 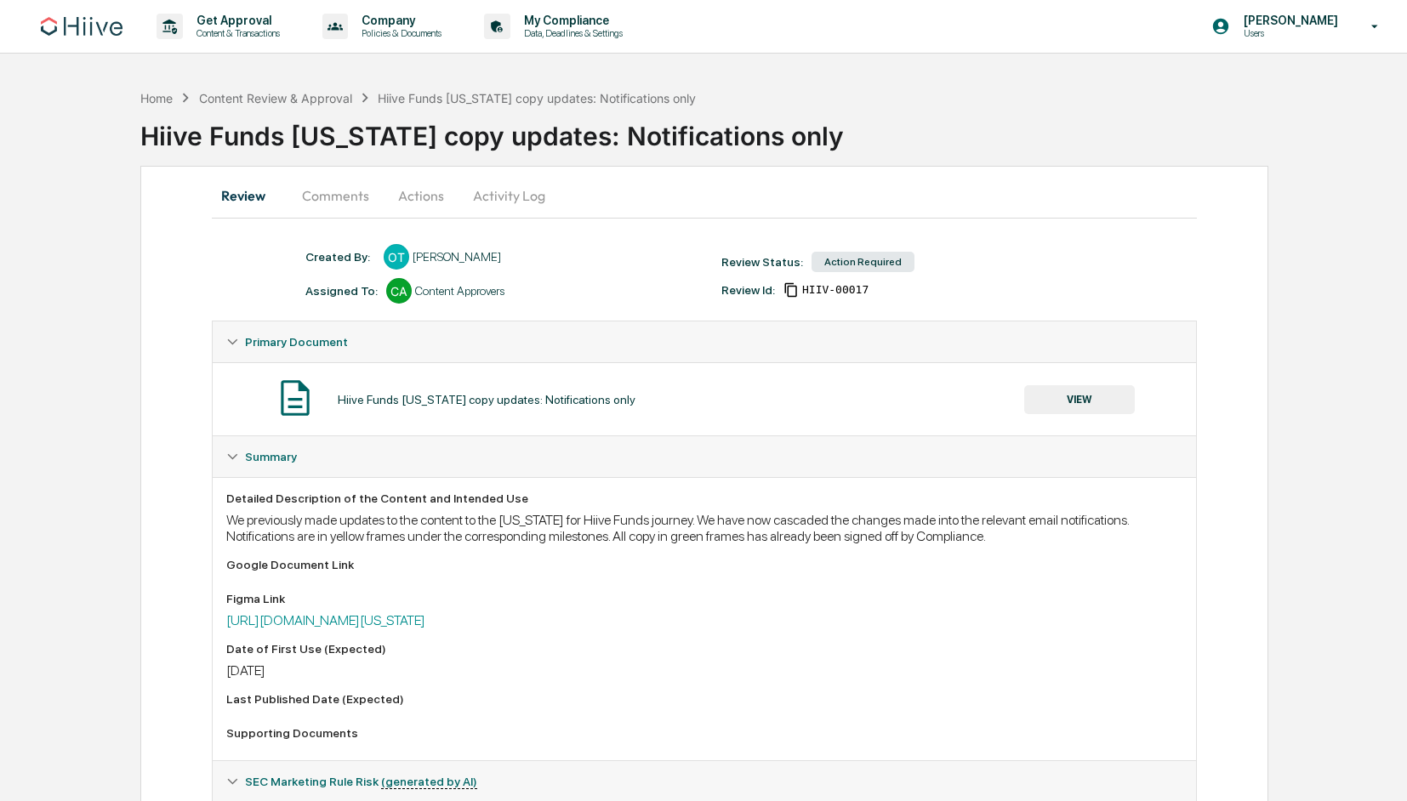 I want to click on span: f121bd1d-f74a-4c1e-853c-d55b066571db, so click(x=835, y=290).